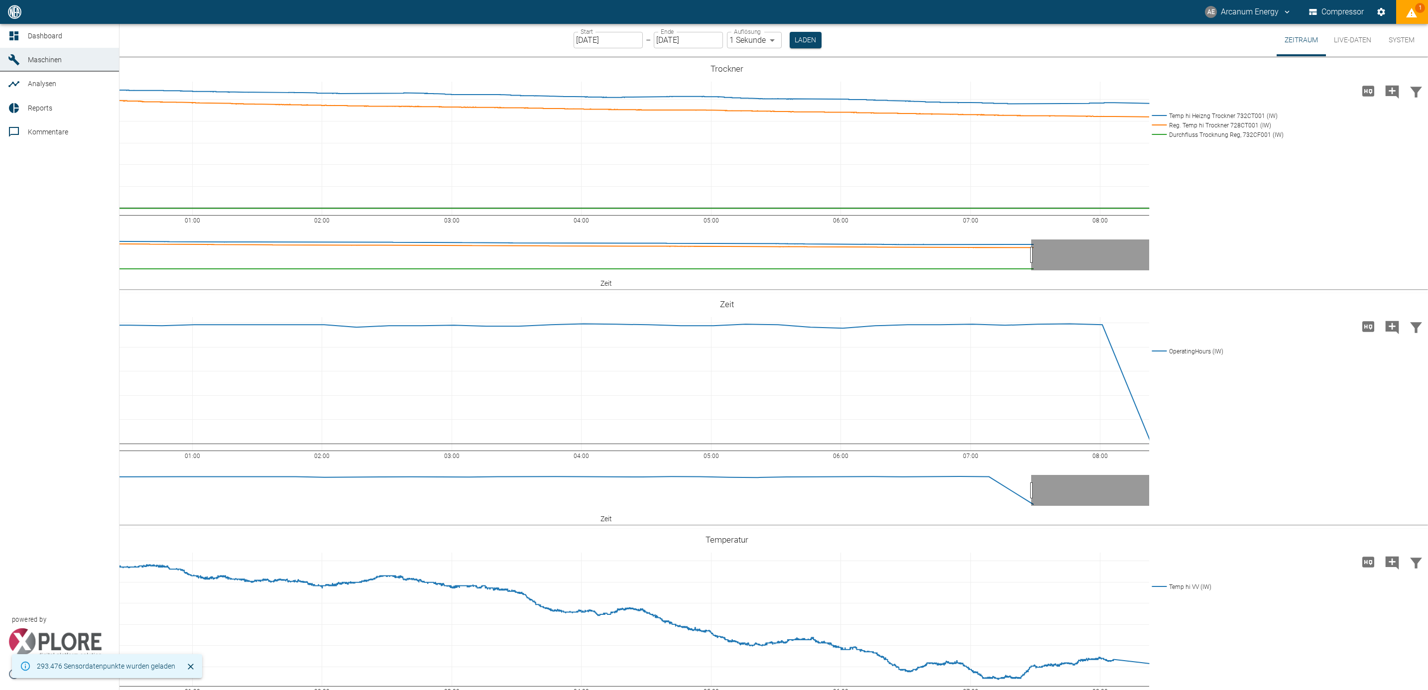 This screenshot has width=1428, height=690. I want to click on span: 1, so click(1420, 8).